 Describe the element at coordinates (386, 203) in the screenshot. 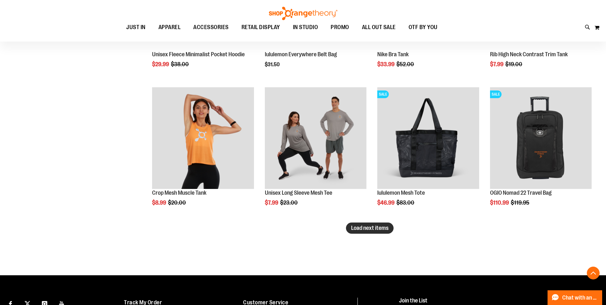

I see `span: $46.99` at that location.